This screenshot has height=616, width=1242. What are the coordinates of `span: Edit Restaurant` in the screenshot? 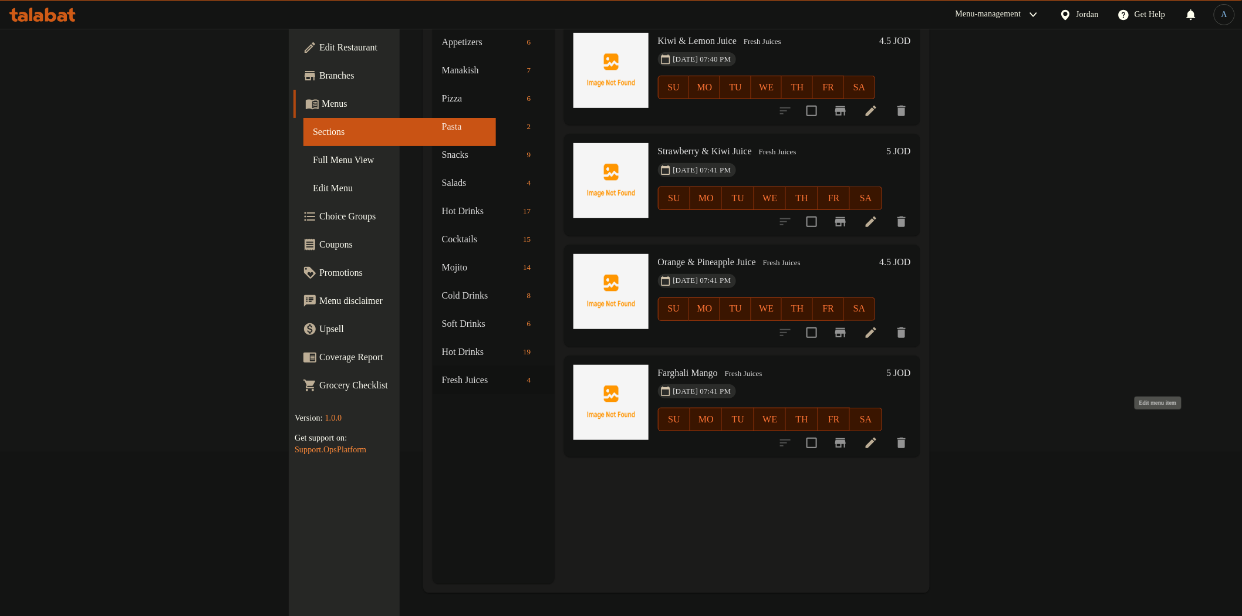 It's located at (403, 48).